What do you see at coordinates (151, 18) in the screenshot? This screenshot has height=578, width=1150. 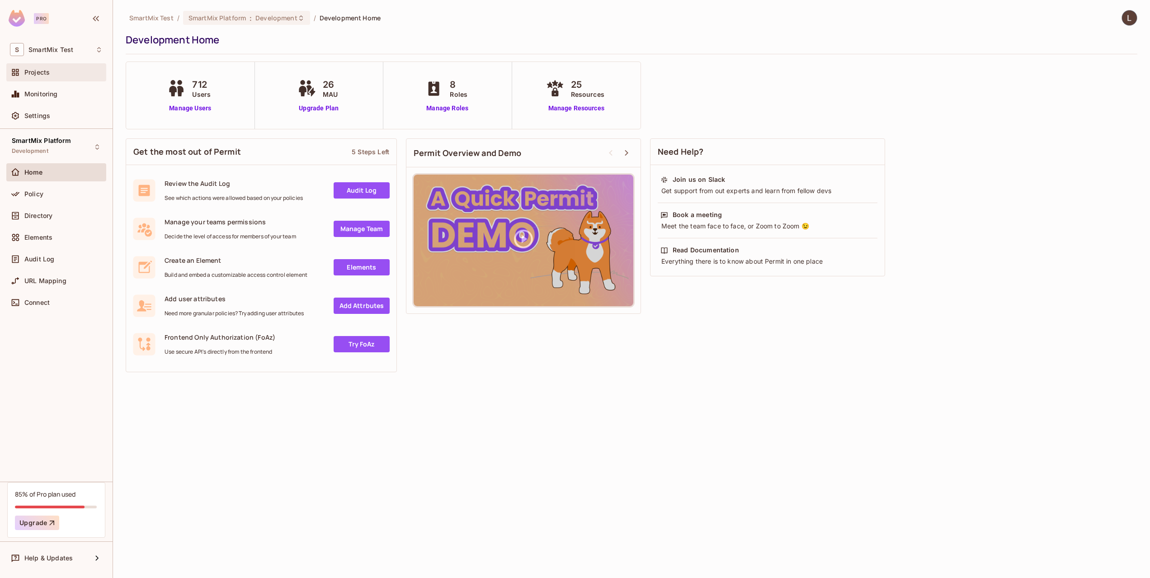 I see `span: the active workspace` at bounding box center [151, 18].